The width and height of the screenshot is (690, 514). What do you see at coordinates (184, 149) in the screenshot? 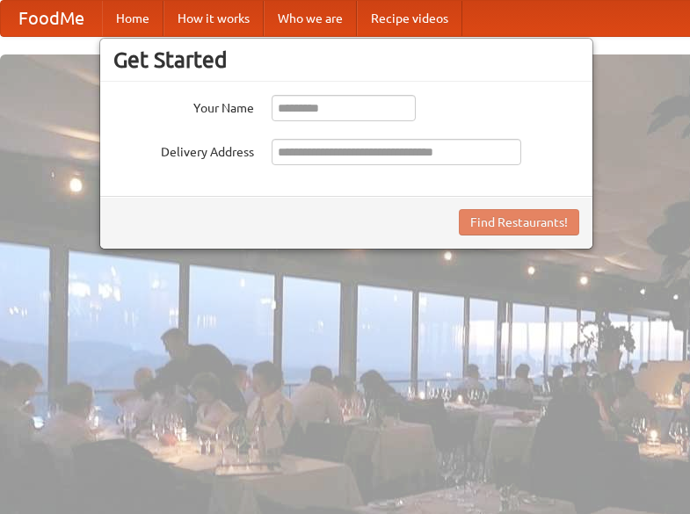
I see `label: Delivery Address` at bounding box center [184, 149].